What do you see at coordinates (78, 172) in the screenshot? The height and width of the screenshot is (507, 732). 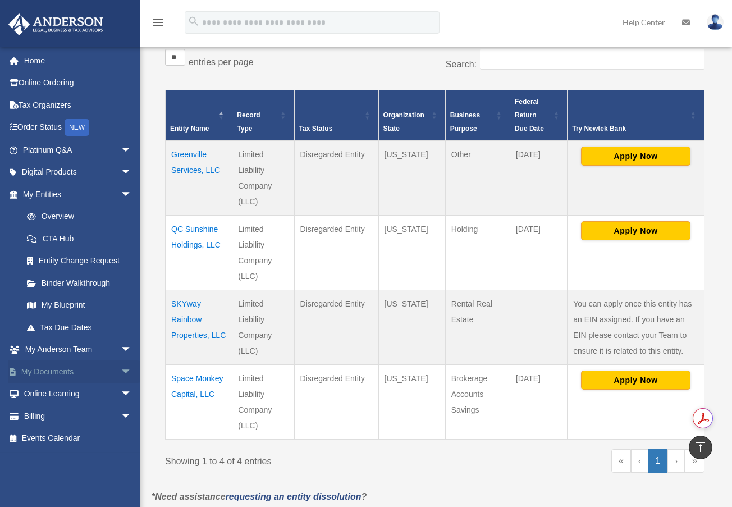 I see `a: Digital Productsarrow_drop_down` at bounding box center [78, 172].